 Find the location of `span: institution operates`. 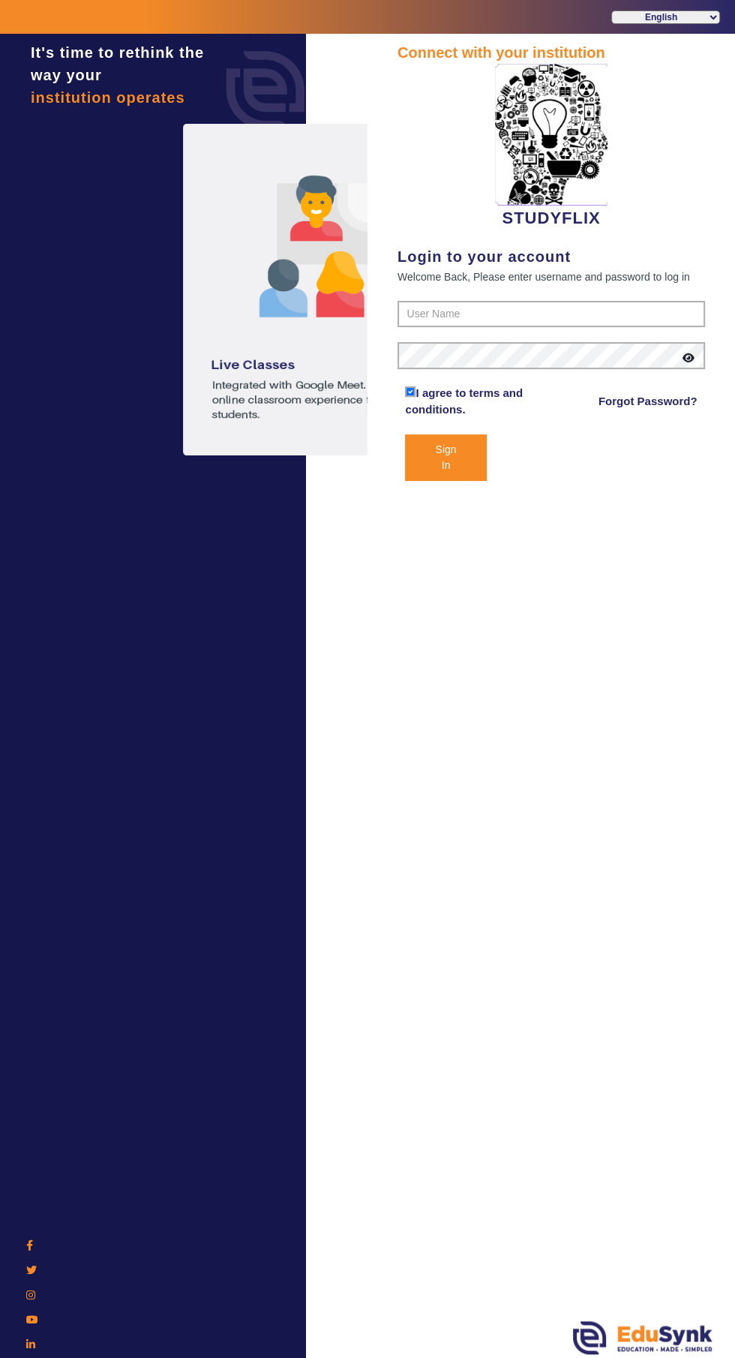

span: institution operates is located at coordinates (108, 98).